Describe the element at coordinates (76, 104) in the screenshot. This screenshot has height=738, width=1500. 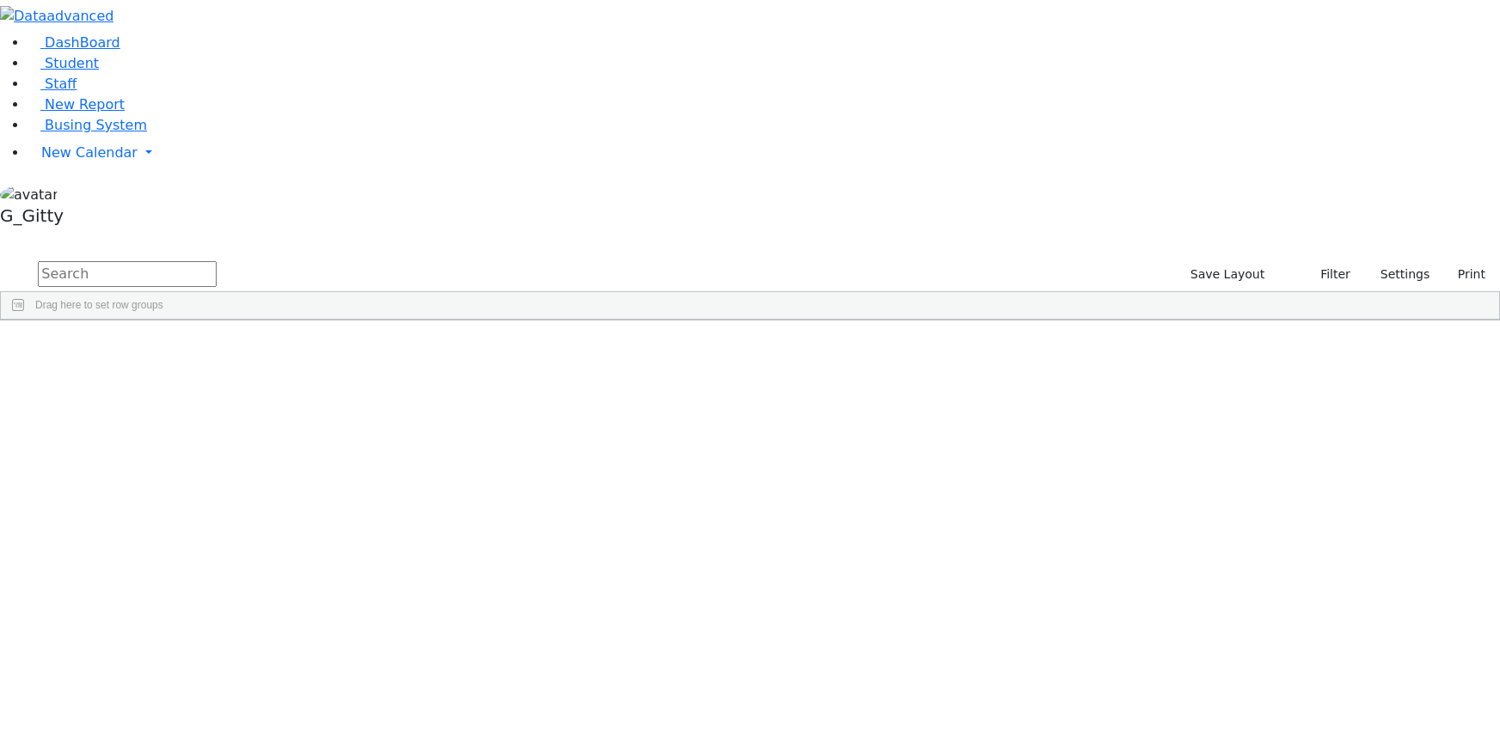
I see `a: New Report` at that location.